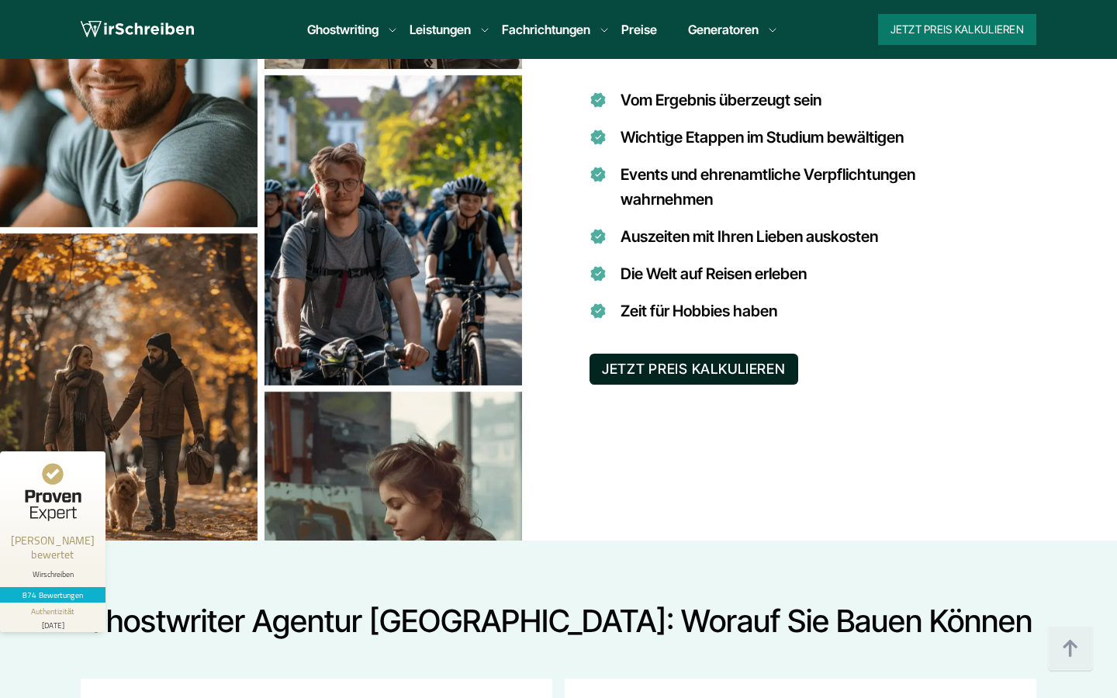  Describe the element at coordinates (810, 100) in the screenshot. I see `li: Vom Ergebnis überzeugt sein` at that location.